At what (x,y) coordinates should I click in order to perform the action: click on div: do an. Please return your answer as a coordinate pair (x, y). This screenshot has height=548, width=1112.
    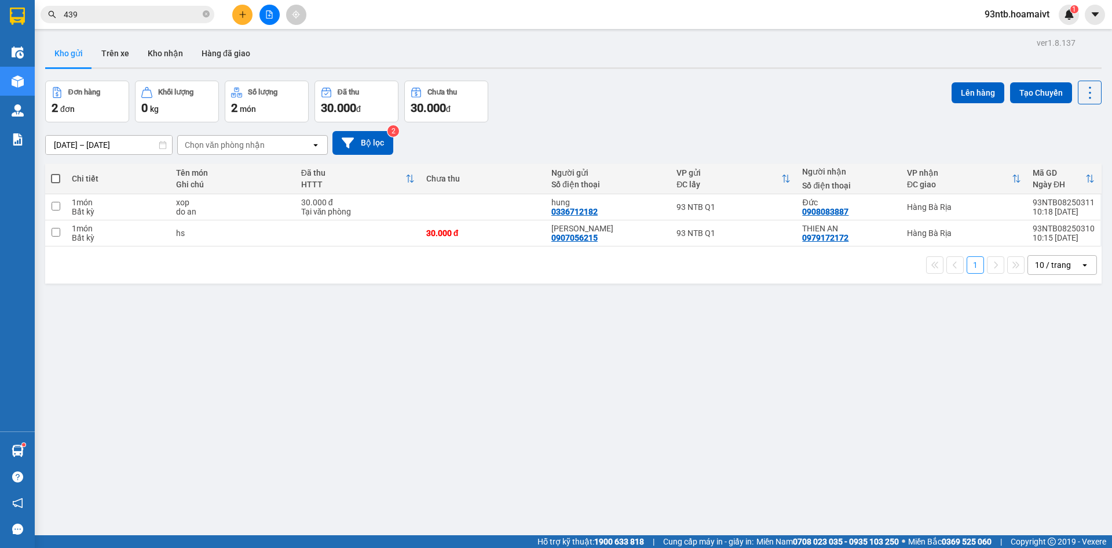
    Looking at the image, I should click on (232, 211).